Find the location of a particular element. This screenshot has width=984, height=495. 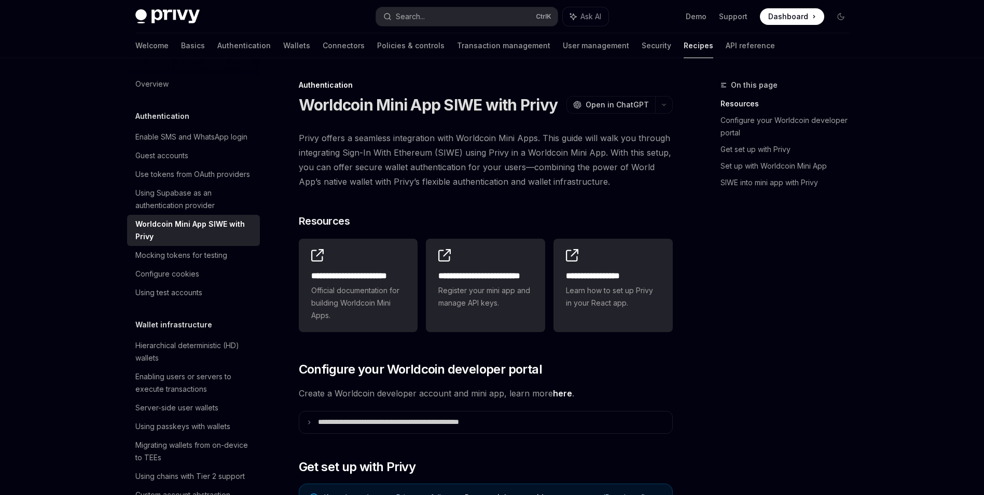

div: Guest accounts is located at coordinates (162, 156).